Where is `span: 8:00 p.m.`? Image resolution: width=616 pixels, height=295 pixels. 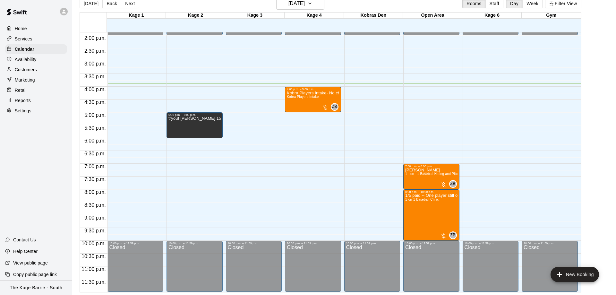 span: 8:00 p.m. is located at coordinates (95, 192).